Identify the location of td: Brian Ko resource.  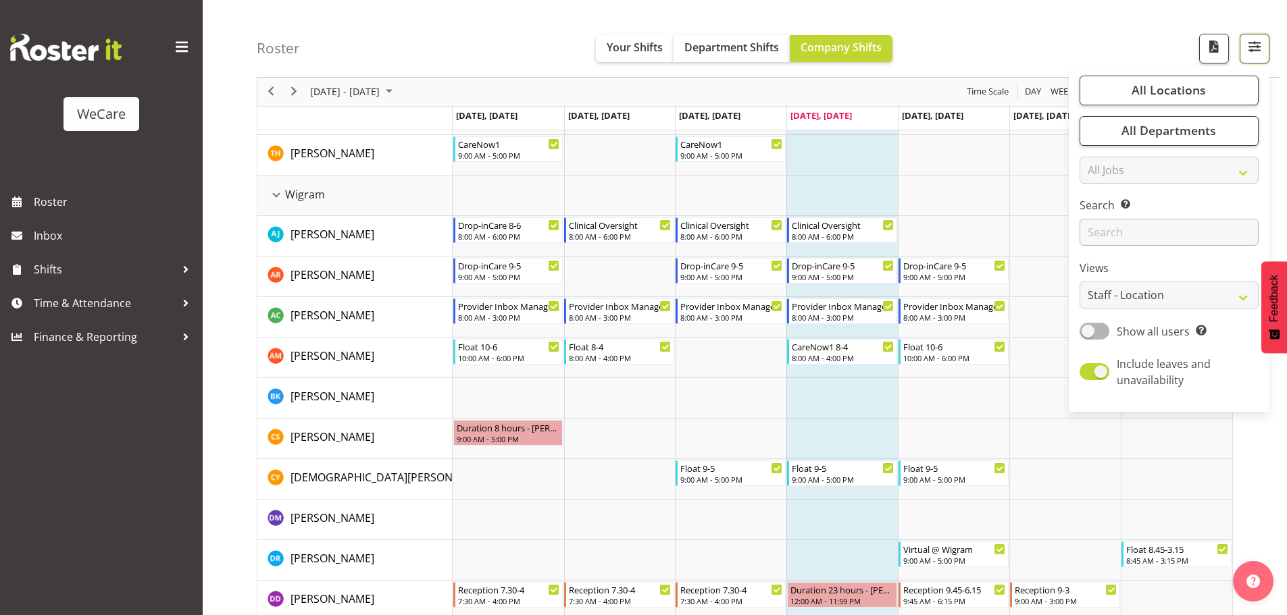
(355, 399).